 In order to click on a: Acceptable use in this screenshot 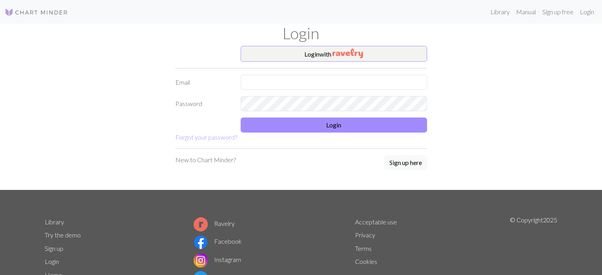, I will do `click(376, 222)`.